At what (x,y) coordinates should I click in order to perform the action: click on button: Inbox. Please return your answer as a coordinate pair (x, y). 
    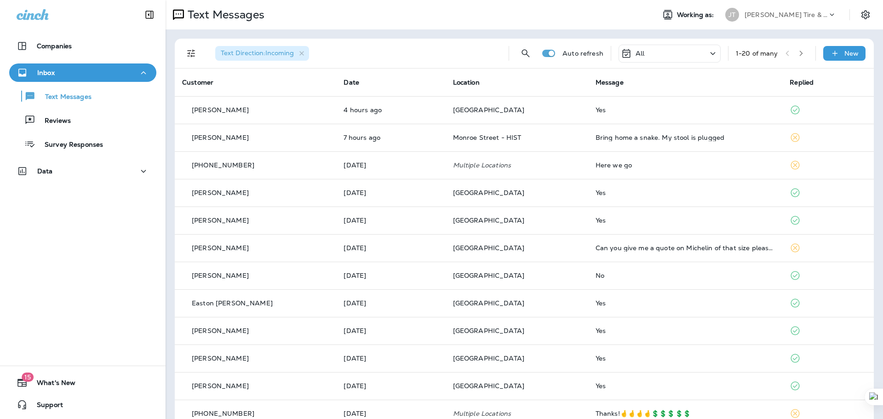
    Looking at the image, I should click on (83, 73).